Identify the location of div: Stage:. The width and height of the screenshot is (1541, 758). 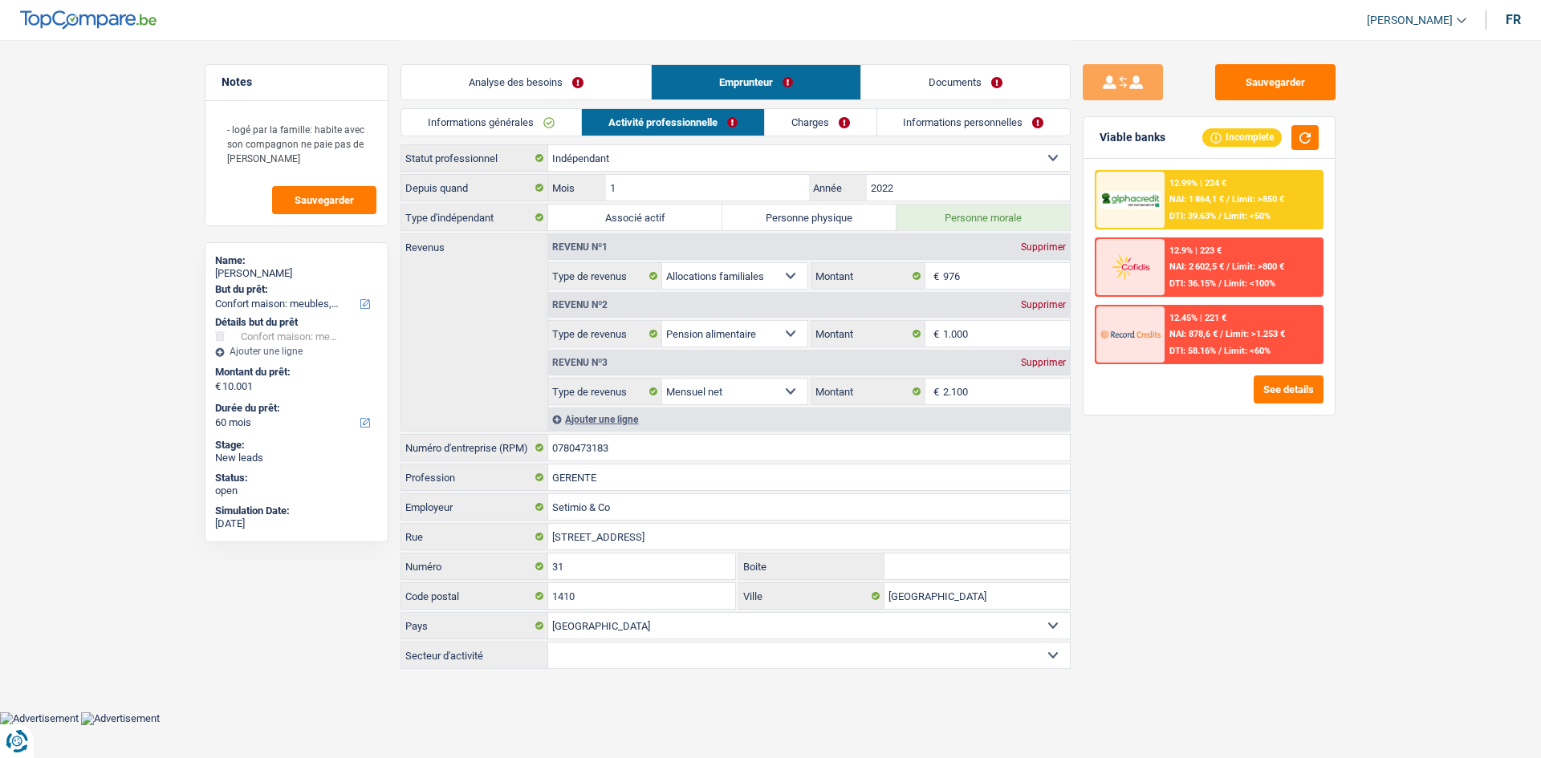
(296, 445).